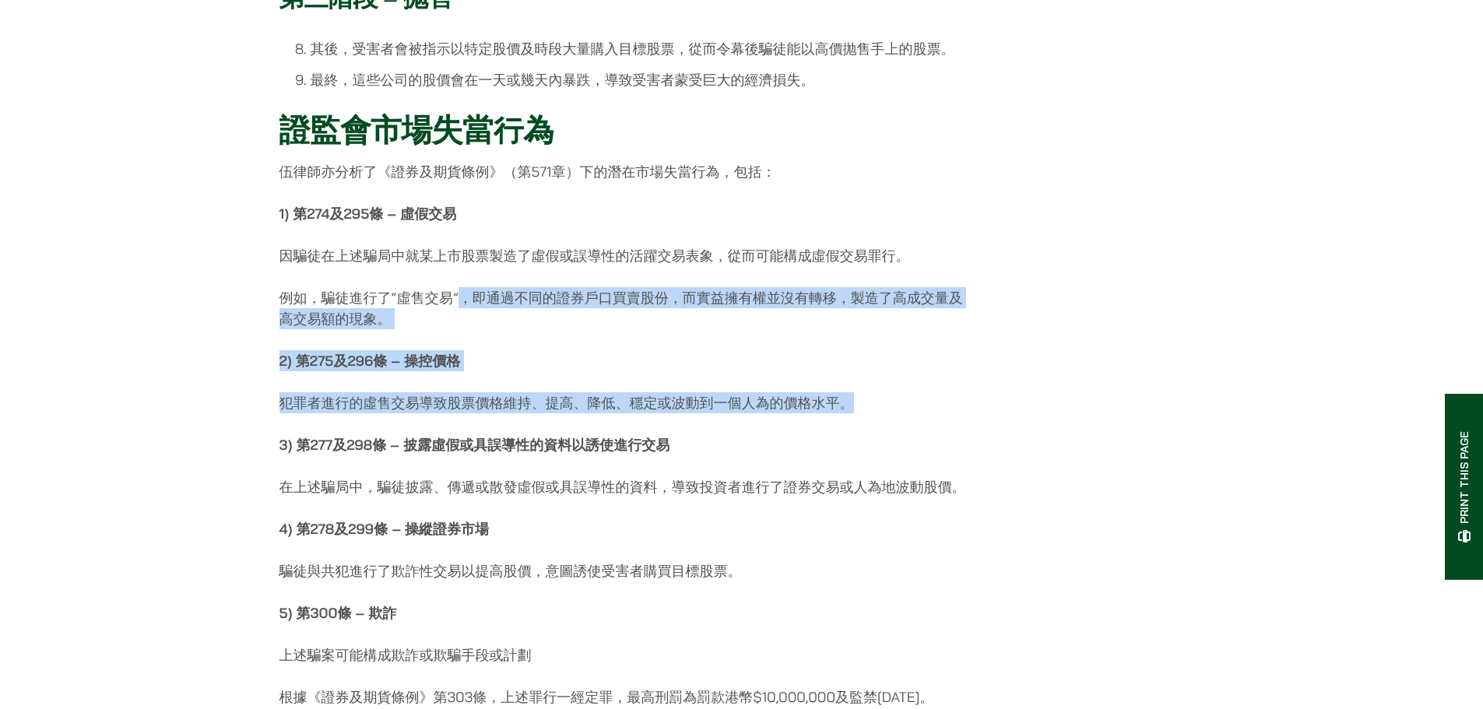 This screenshot has width=1483, height=709. Describe the element at coordinates (338, 613) in the screenshot. I see `strong: 5) 第300條 – 欺詐` at that location.